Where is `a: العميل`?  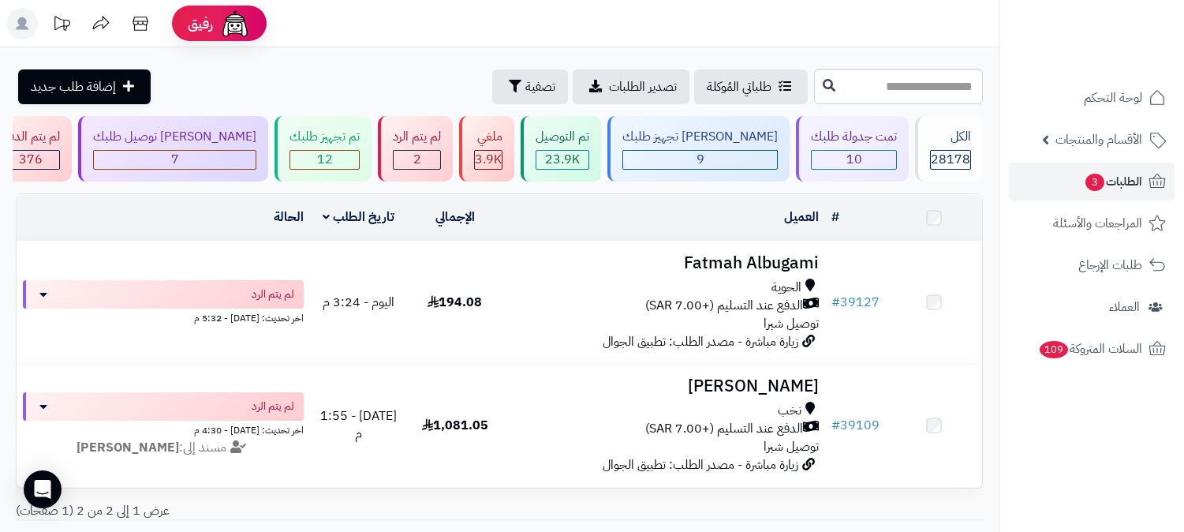 a: العميل is located at coordinates (802, 217).